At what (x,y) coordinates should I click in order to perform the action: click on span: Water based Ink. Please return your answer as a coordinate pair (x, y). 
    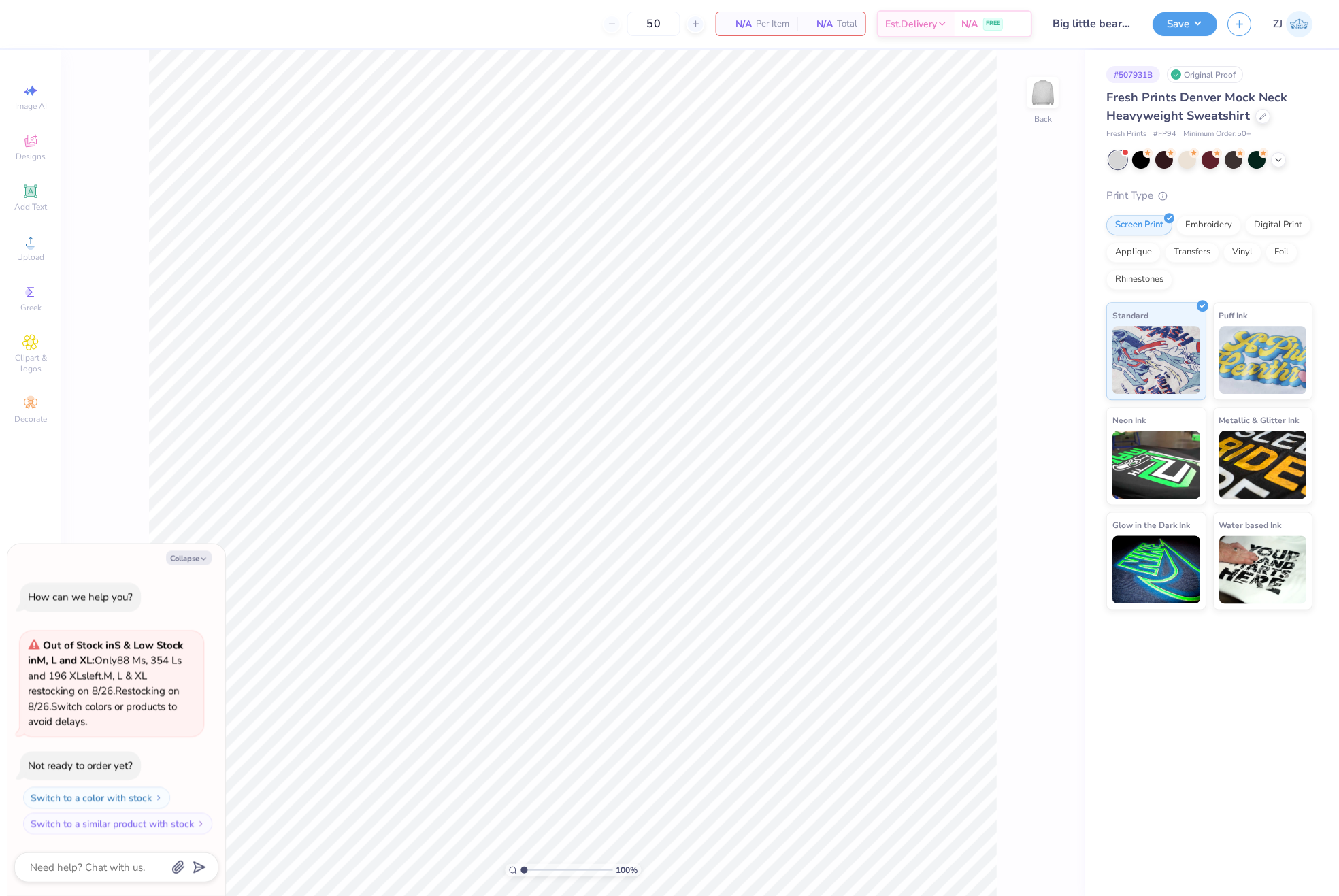
    Looking at the image, I should click on (1250, 524).